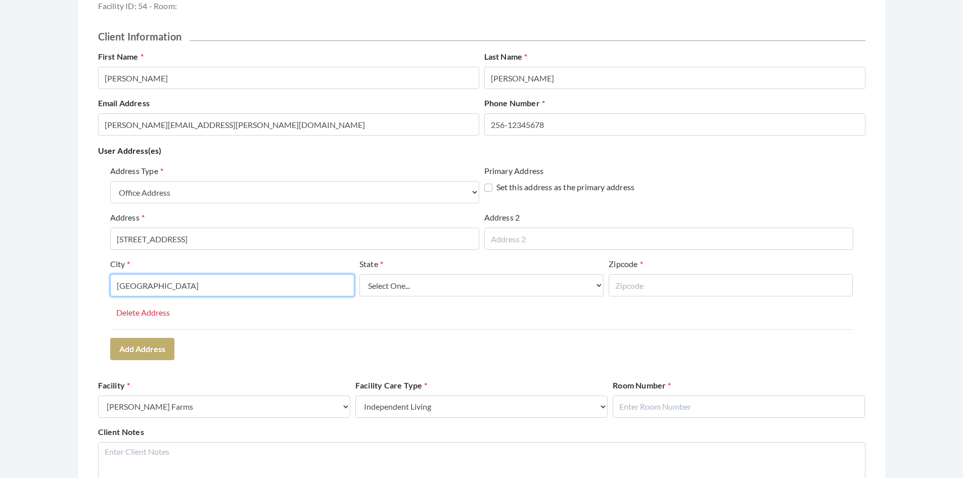 This screenshot has width=963, height=478. I want to click on label: Primary Address, so click(514, 171).